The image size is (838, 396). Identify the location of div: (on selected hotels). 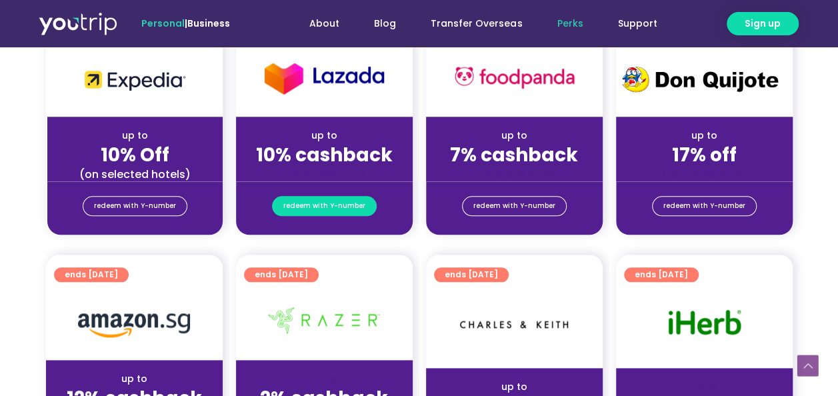
(135, 174).